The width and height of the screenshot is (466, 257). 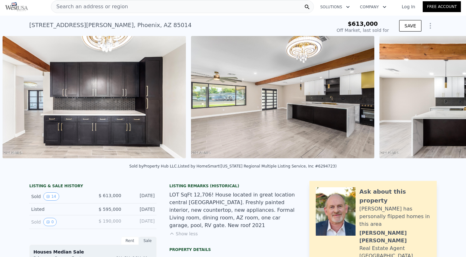 What do you see at coordinates (93, 252) in the screenshot?
I see `div: Houses Median Sale` at bounding box center [93, 252].